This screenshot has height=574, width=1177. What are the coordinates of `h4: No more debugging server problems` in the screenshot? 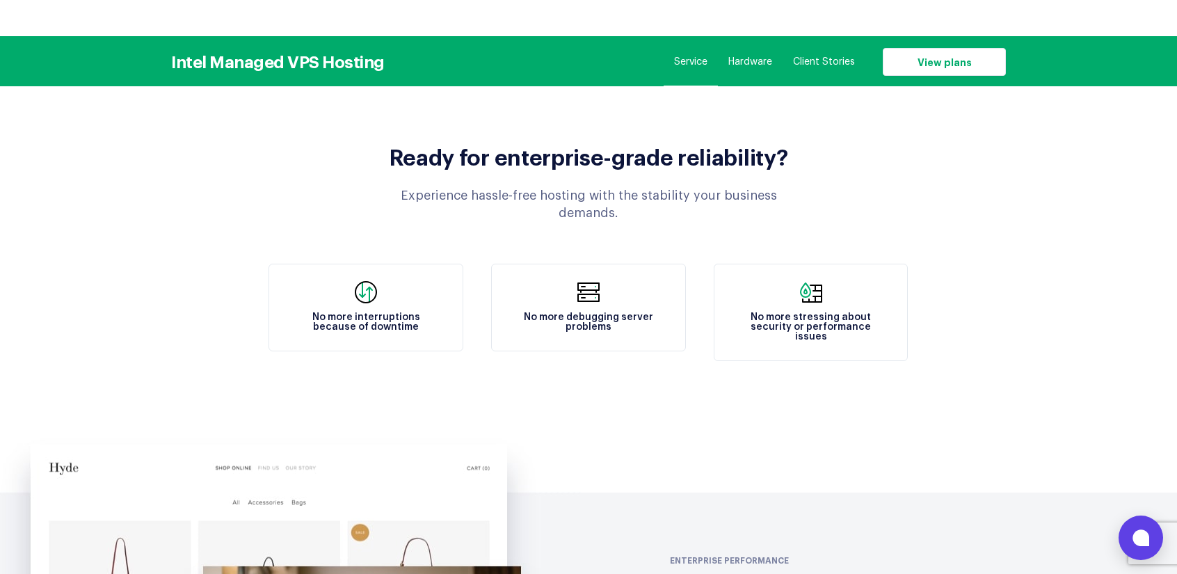 It's located at (588, 322).